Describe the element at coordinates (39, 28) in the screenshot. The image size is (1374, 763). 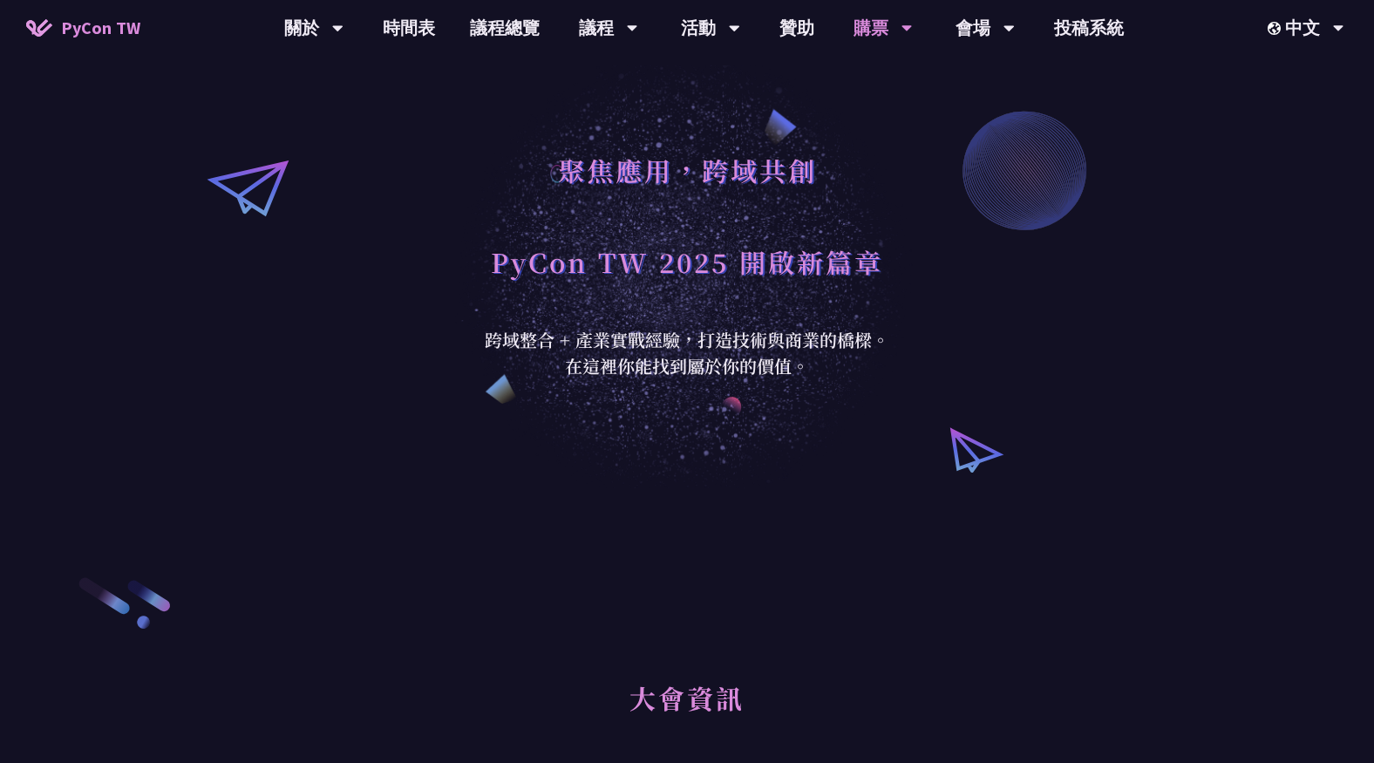
I see `img: Home icon of PyCon TW 2025` at that location.